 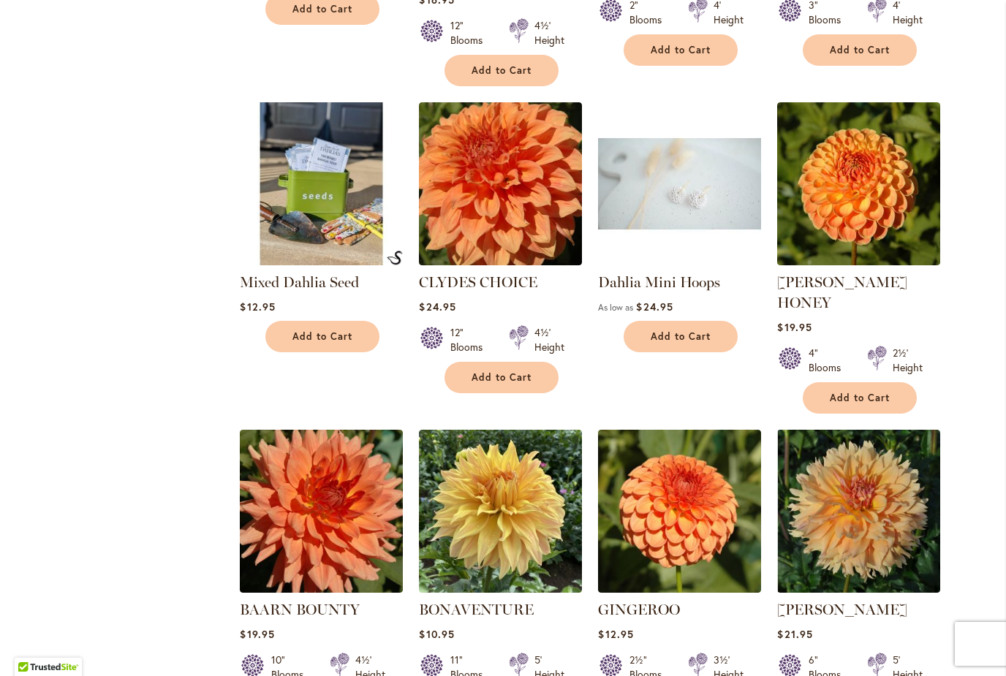 What do you see at coordinates (858, 588) in the screenshot?
I see `a: KARMEL KORN` at bounding box center [858, 588].